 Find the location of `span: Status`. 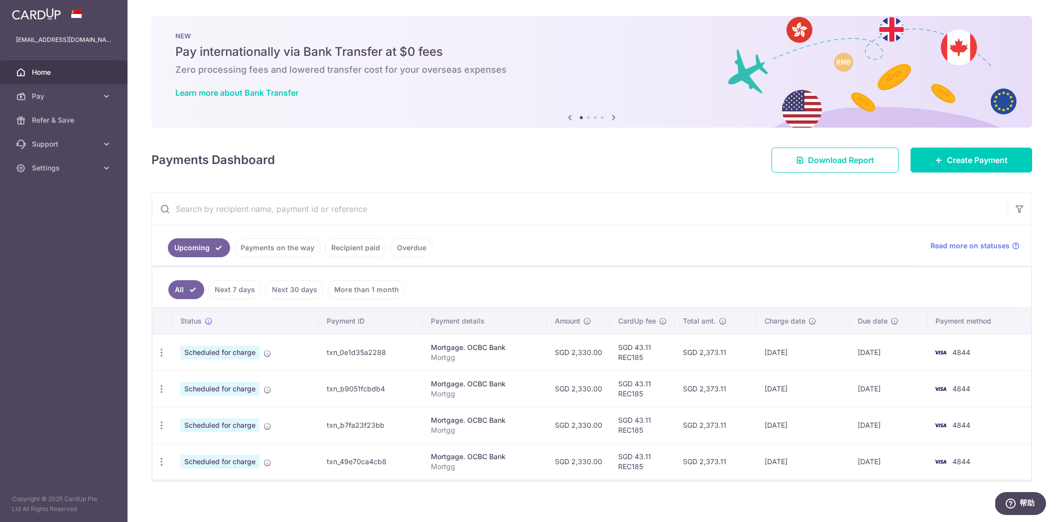

span: Status is located at coordinates (191, 321).